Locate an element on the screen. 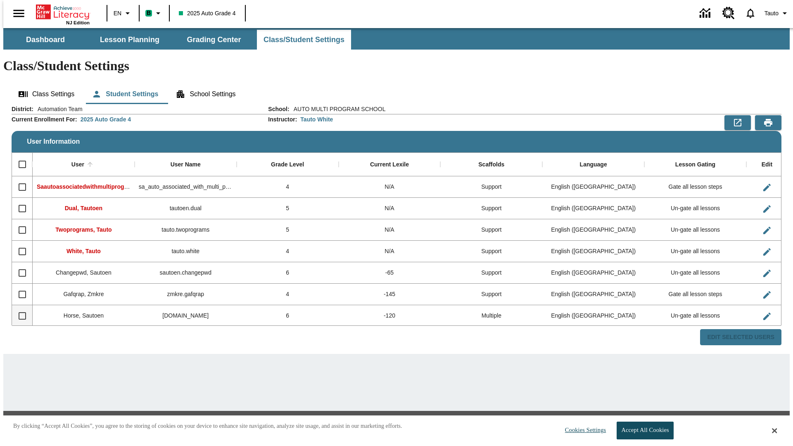  div: -120 is located at coordinates (390, 316).